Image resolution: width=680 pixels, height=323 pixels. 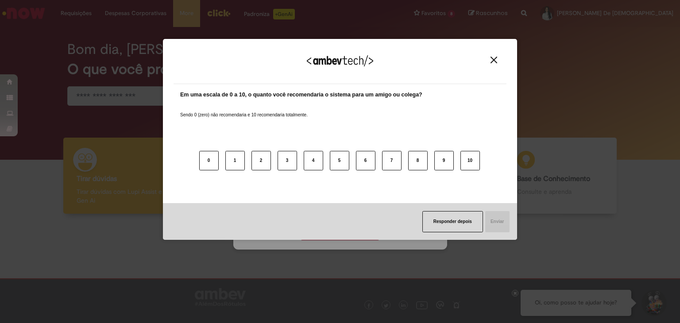 What do you see at coordinates (340, 161) in the screenshot?
I see `button: 5` at bounding box center [340, 161].